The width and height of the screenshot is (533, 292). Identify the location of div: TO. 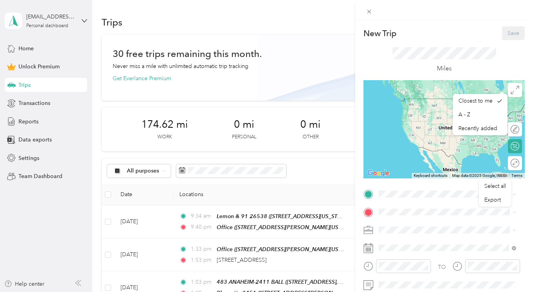
(442, 266).